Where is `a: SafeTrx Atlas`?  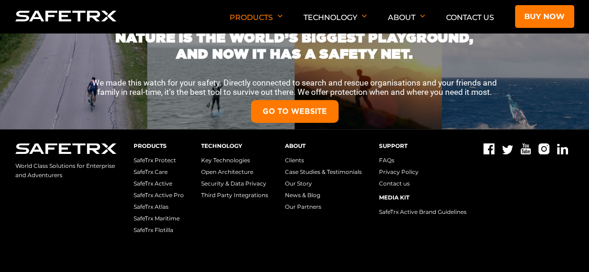
a: SafeTrx Atlas is located at coordinates (151, 207).